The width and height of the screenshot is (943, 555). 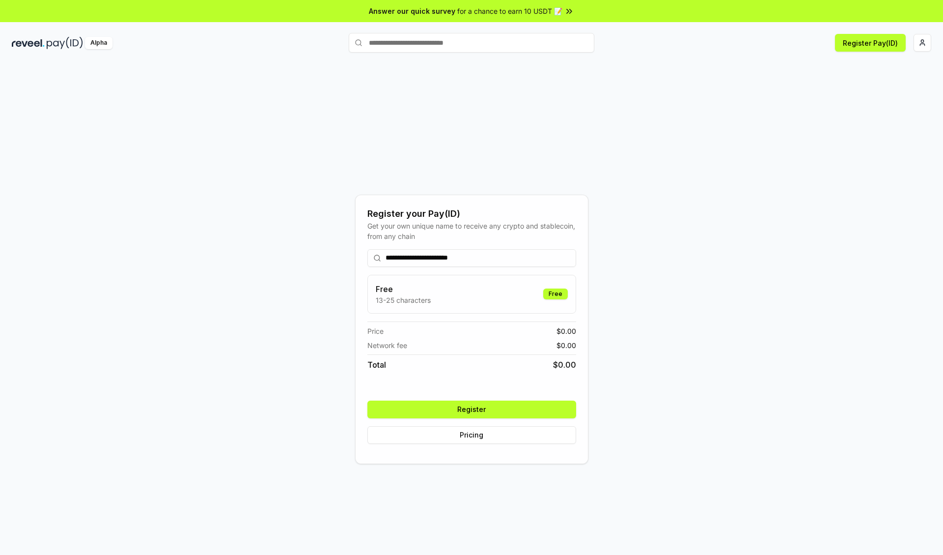 What do you see at coordinates (472, 231) in the screenshot?
I see `div: Get your own unique name to receive any crypto and stablecoin, from any chain` at bounding box center [472, 231].